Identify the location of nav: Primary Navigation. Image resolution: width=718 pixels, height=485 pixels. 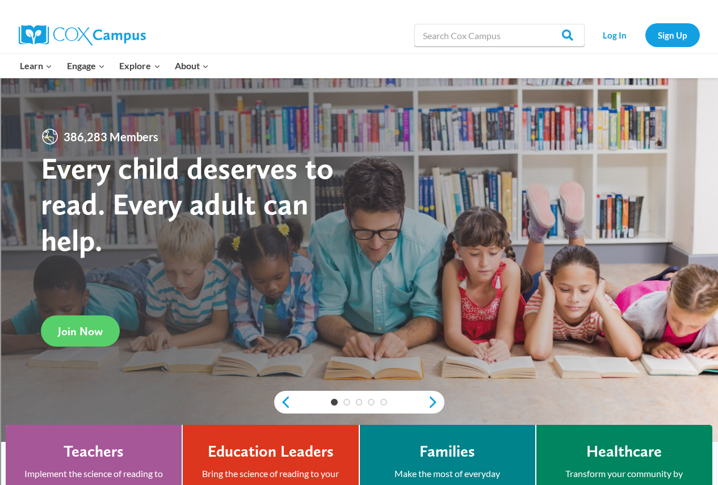
(115, 66).